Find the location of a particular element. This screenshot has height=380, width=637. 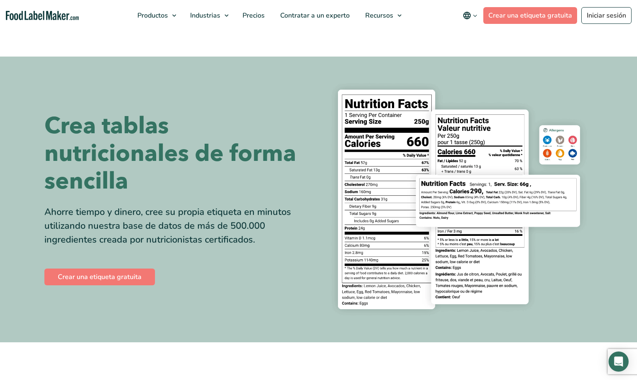

span: Recursos is located at coordinates (378, 15).